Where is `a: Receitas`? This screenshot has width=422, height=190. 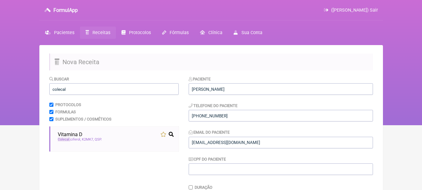
a: Receitas is located at coordinates (98, 32).